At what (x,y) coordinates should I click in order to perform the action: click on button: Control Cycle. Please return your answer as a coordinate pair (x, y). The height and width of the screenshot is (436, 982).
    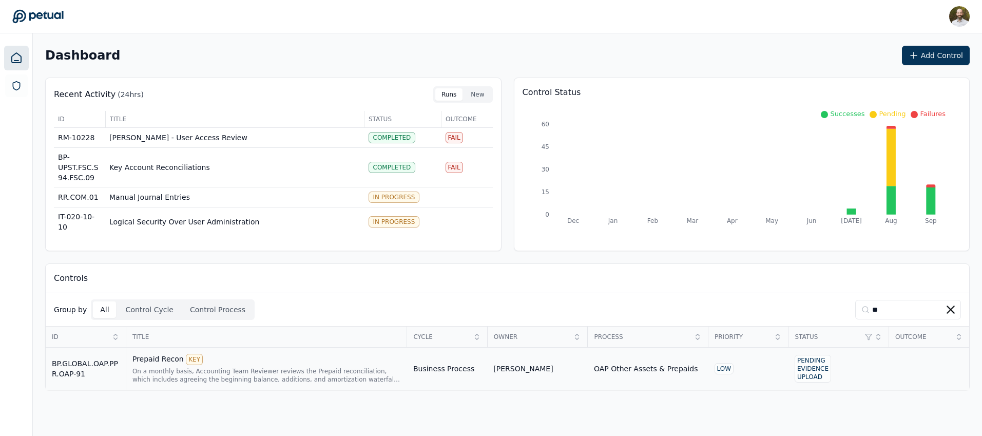
    Looking at the image, I should click on (149, 310).